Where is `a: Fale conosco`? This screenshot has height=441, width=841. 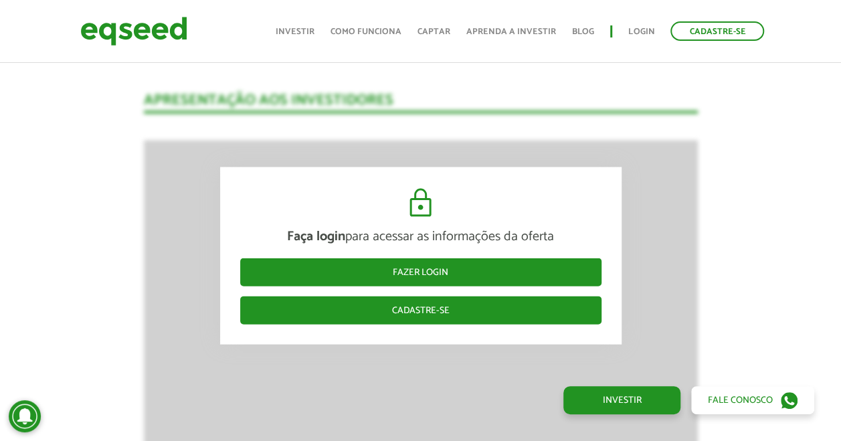
a: Fale conosco is located at coordinates (753, 400).